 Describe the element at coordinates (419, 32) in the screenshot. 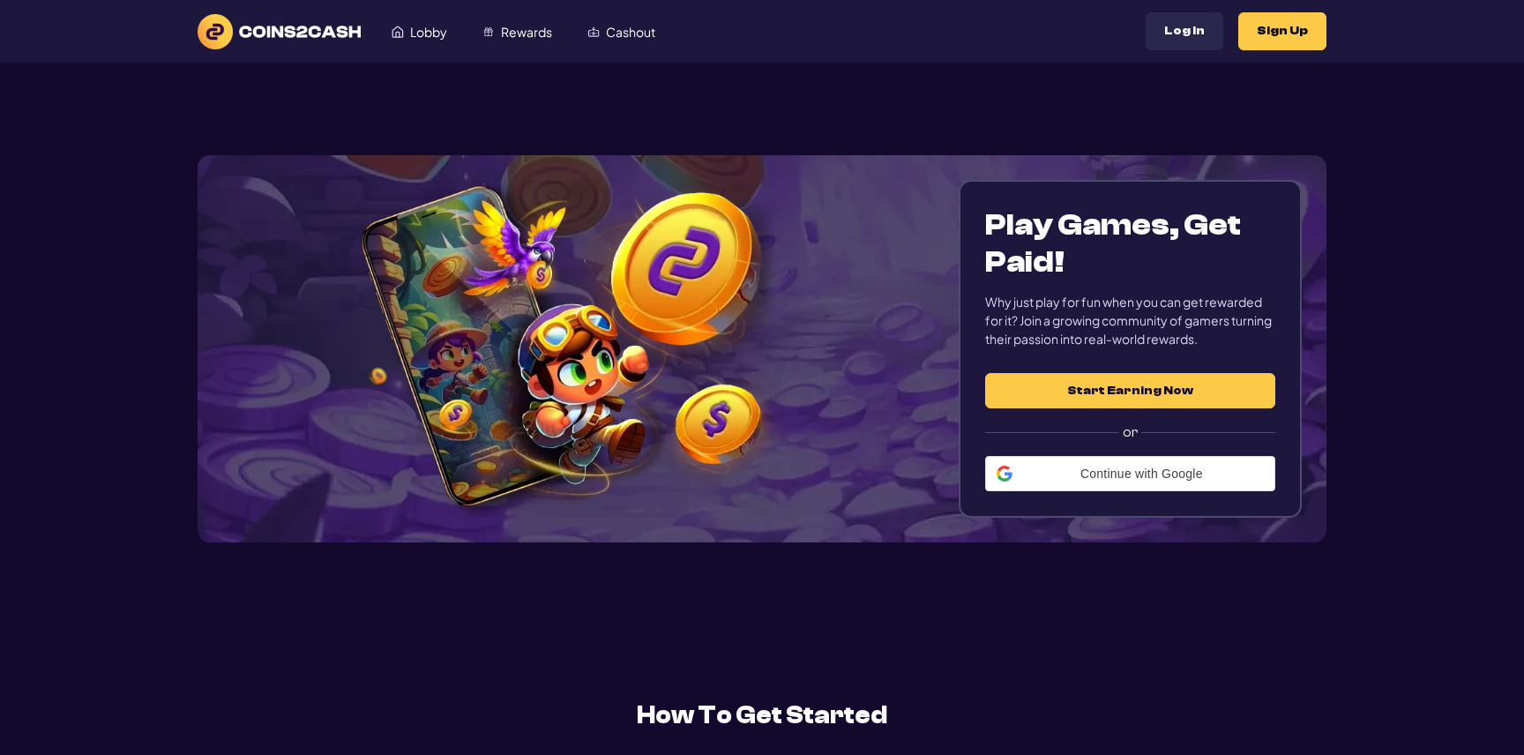

I see `li: Lobby` at that location.